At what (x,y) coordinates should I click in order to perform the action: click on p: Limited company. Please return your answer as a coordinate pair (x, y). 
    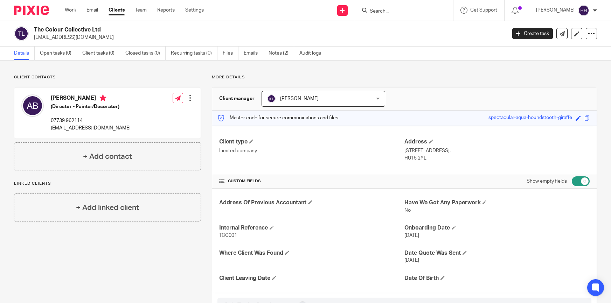
    Looking at the image, I should click on (312, 151).